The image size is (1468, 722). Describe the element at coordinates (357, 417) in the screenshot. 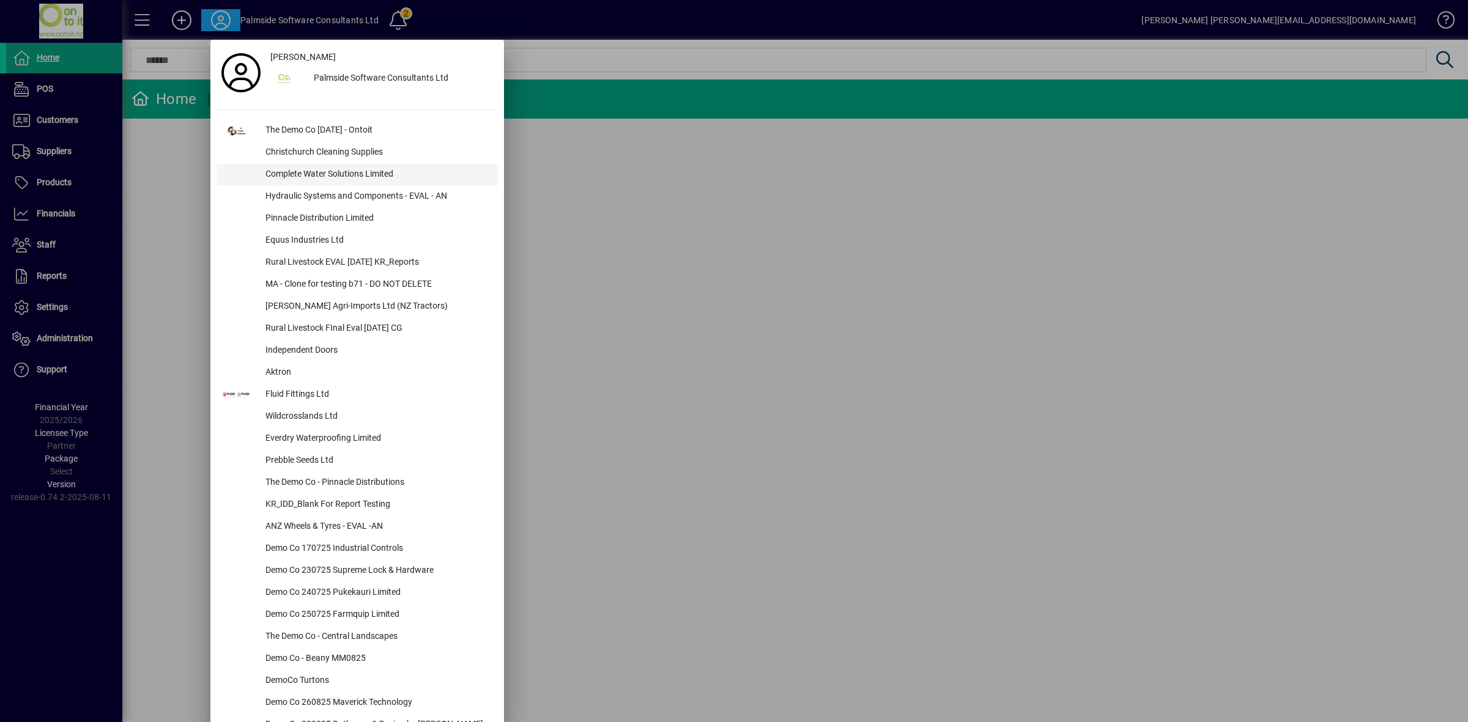

I see `button: Wildcrosslands Ltd` at that location.